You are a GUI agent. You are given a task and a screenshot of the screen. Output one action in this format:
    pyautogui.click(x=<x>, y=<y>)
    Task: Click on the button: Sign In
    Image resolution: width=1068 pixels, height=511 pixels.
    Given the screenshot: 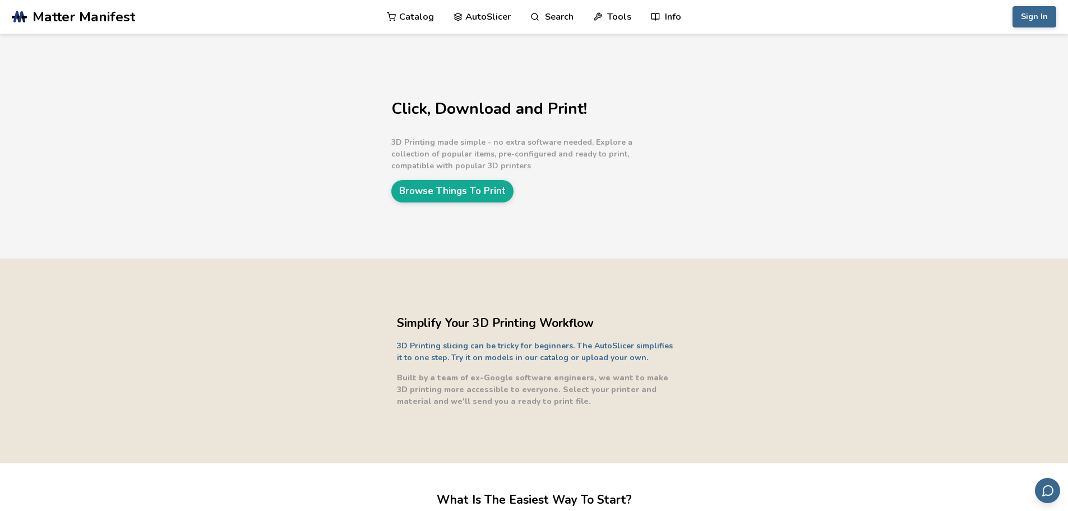 What is the action you would take?
    pyautogui.click(x=1034, y=17)
    